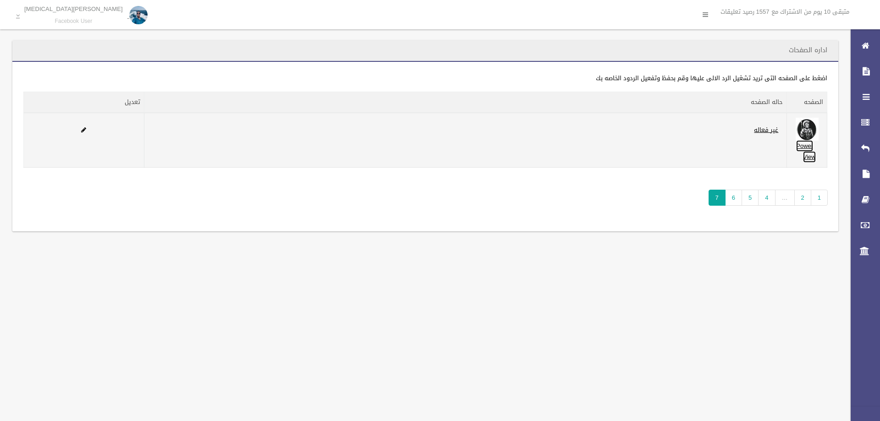 The width and height of the screenshot is (880, 421). Describe the element at coordinates (766, 130) in the screenshot. I see `a: غير فعاله` at that location.